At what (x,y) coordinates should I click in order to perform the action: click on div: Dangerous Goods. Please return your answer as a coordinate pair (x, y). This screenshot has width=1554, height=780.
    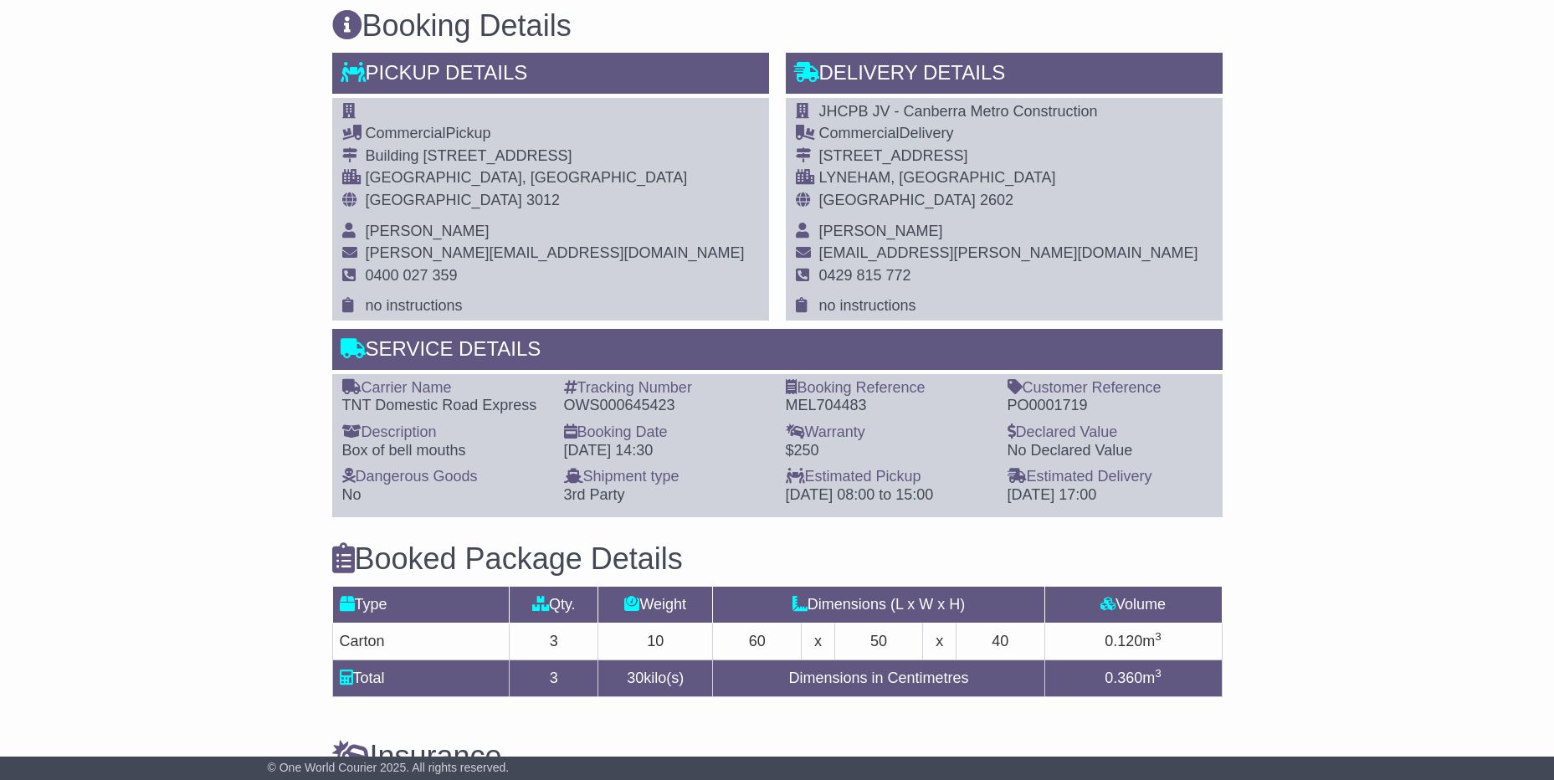
    Looking at the image, I should click on (444, 477).